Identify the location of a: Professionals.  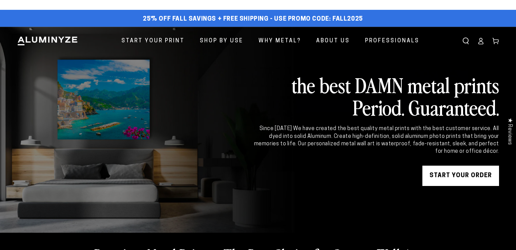
(392, 41).